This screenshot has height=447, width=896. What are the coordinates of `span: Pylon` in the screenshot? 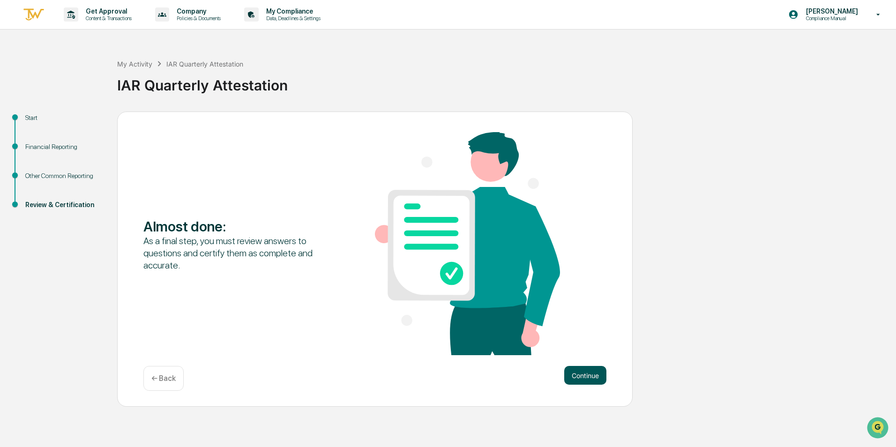 It's located at (103, 162).